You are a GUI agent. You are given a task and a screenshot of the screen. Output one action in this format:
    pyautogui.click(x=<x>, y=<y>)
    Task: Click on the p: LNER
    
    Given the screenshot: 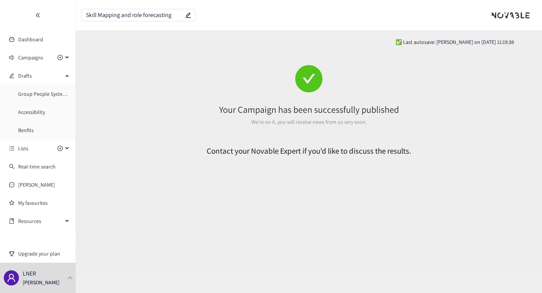 What is the action you would take?
    pyautogui.click(x=29, y=273)
    